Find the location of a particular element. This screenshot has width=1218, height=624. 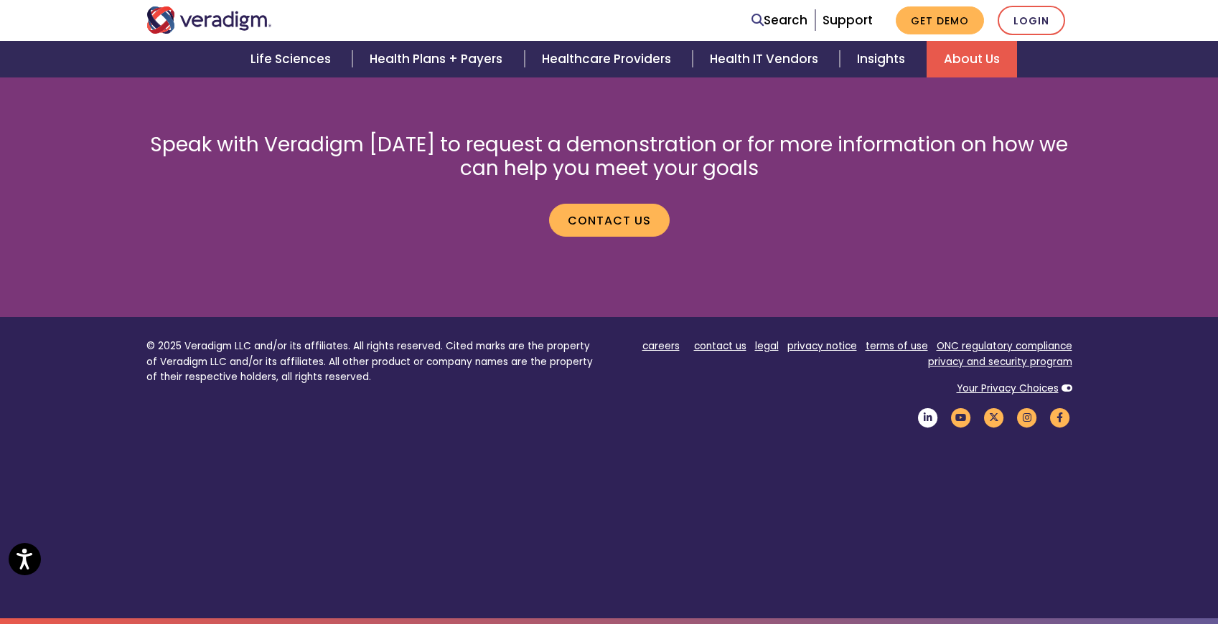

a: privacy and security program is located at coordinates (1000, 362).